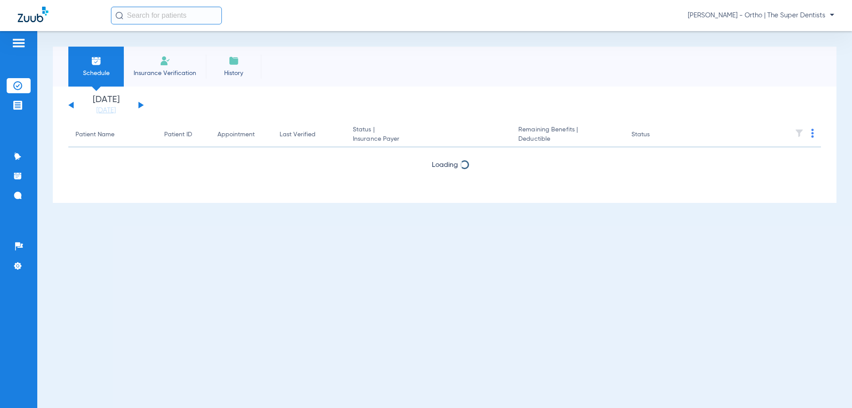 The image size is (852, 408). Describe the element at coordinates (96, 61) in the screenshot. I see `img: Schedule` at that location.